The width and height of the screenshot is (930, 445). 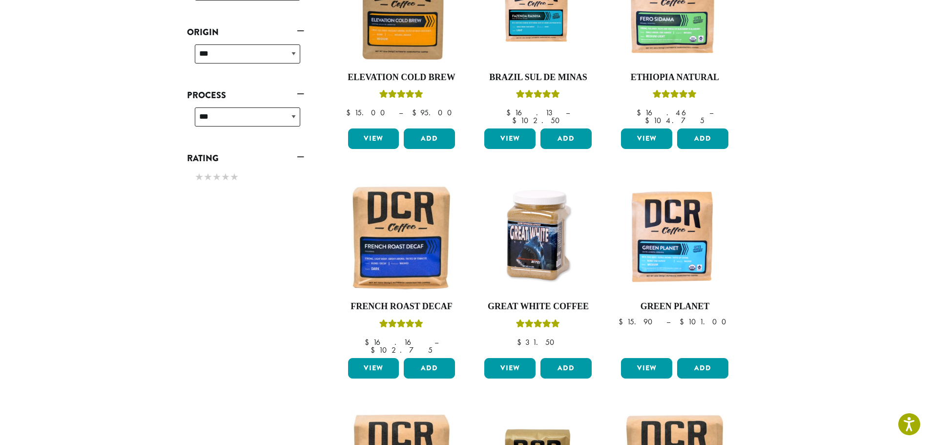 What do you see at coordinates (669, 112) in the screenshot?
I see `bdi: 16.46` at bounding box center [669, 112].